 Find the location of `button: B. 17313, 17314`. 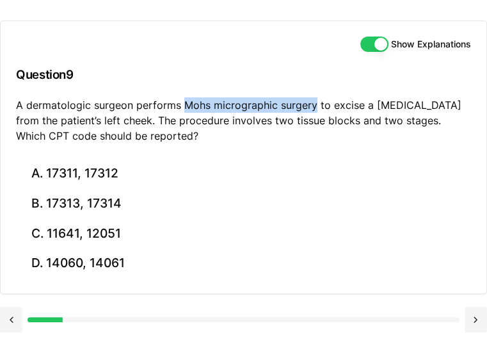

button: B. 17313, 17314 is located at coordinates (243, 204).